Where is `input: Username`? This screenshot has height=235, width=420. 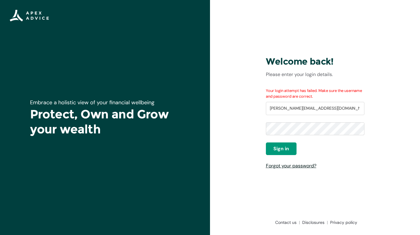 input: Username is located at coordinates (315, 108).